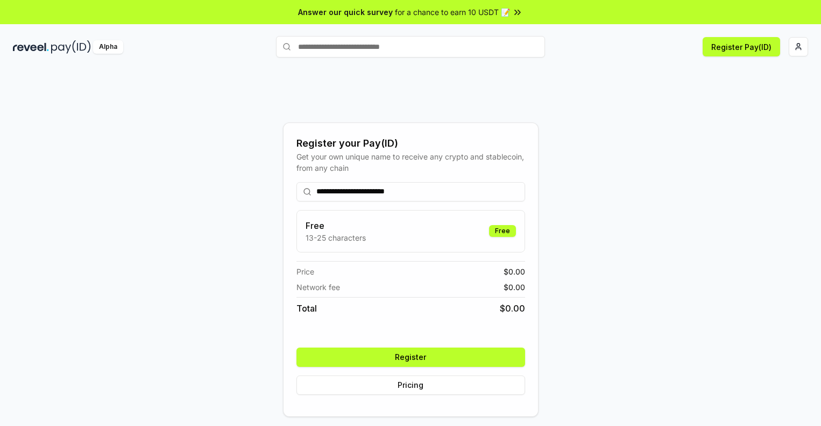 This screenshot has width=821, height=426. Describe the element at coordinates (31, 47) in the screenshot. I see `img: reveel_dark` at that location.